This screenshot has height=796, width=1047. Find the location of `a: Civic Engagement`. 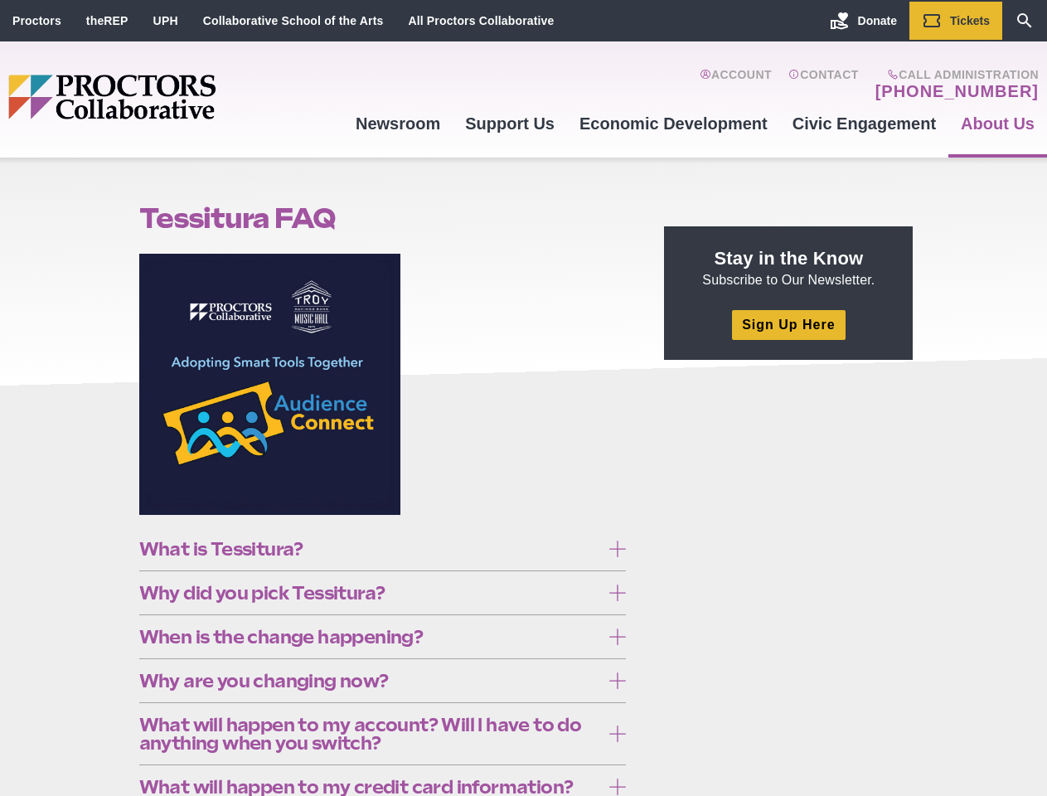

a: Civic Engagement is located at coordinates (863, 123).